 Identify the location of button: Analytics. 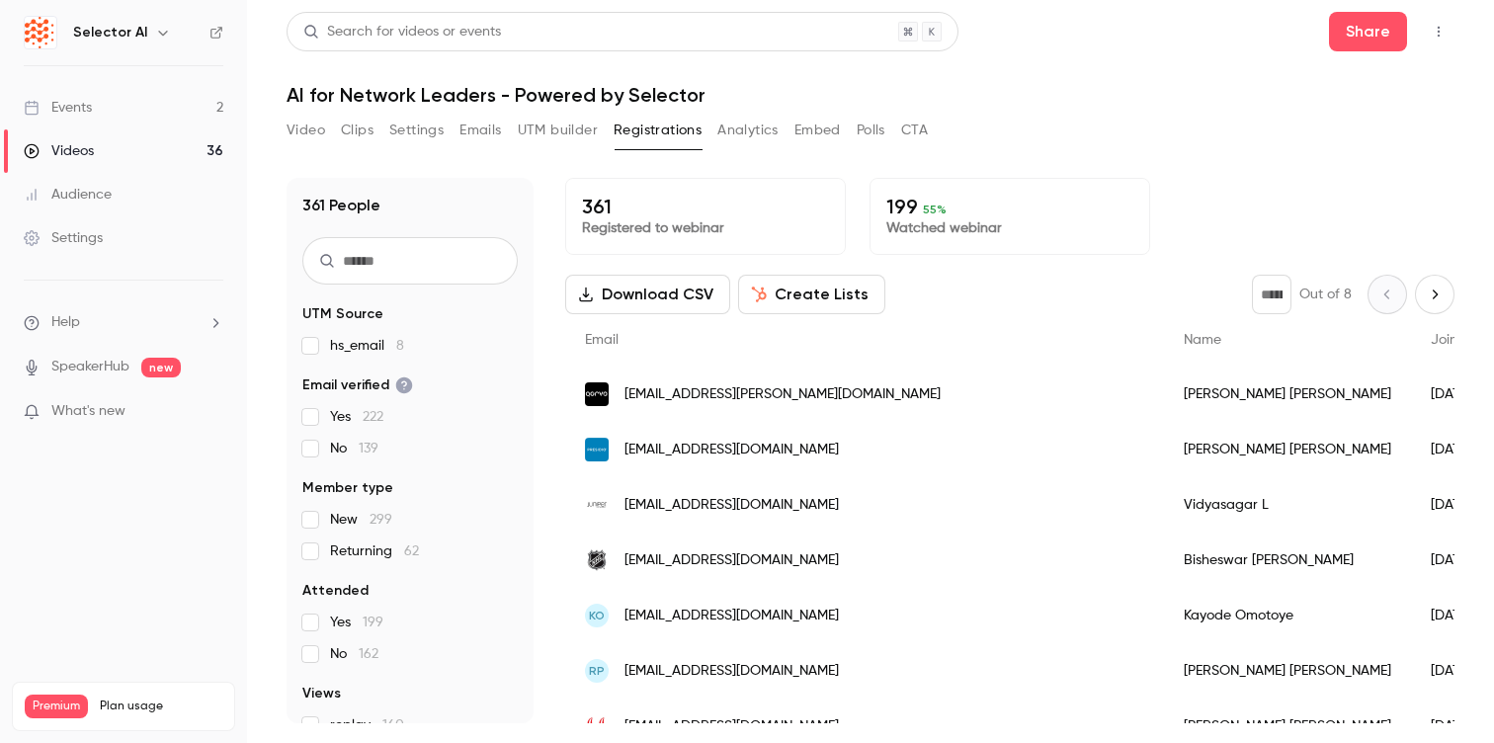
(748, 130).